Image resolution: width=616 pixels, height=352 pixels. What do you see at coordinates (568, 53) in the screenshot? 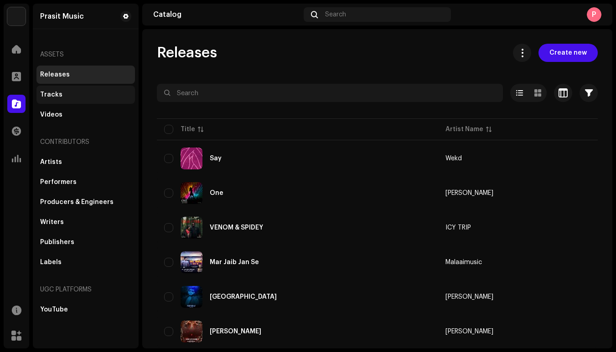
I see `button: Create new` at bounding box center [568, 53].